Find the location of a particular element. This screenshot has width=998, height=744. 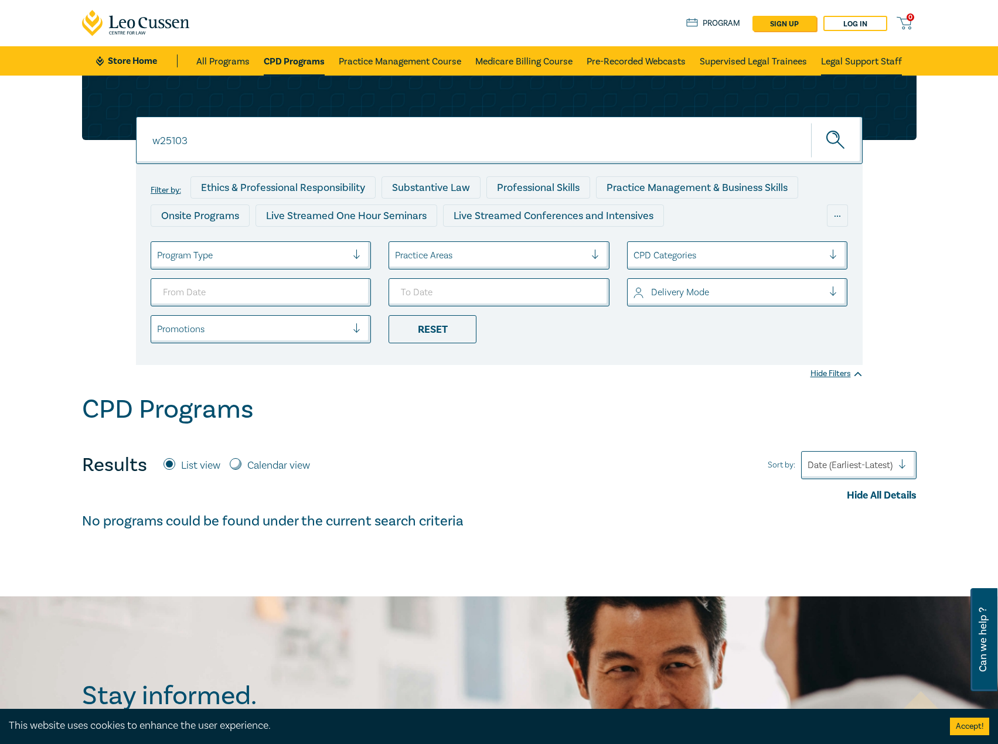

input: To Date is located at coordinates (499, 292).